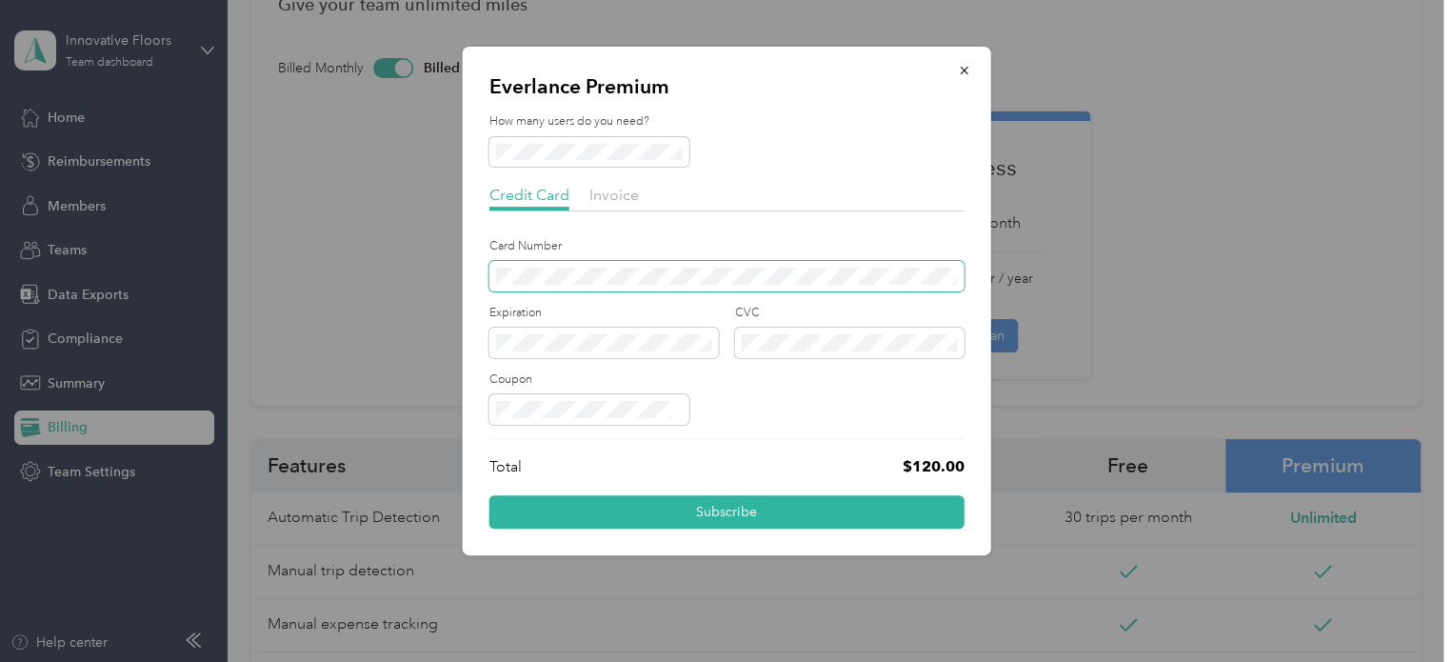 The height and width of the screenshot is (662, 1453). What do you see at coordinates (529, 194) in the screenshot?
I see `span: Credit Card` at bounding box center [529, 194].